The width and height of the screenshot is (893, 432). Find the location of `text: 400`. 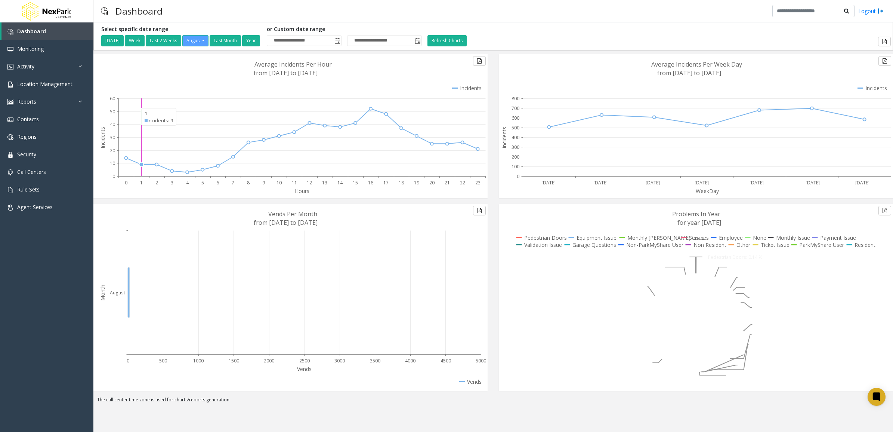

text: 400 is located at coordinates (515, 137).